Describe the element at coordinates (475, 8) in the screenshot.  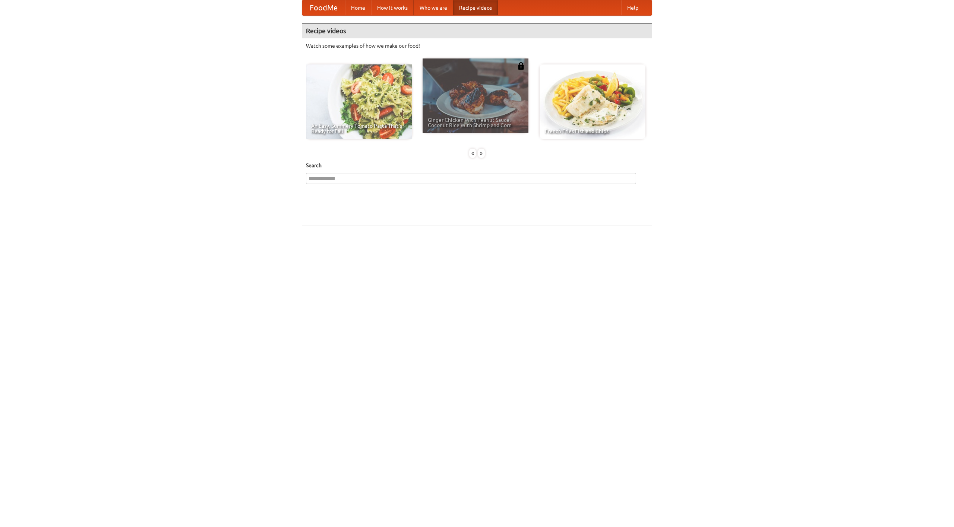
I see `a: Recipe videos` at that location.